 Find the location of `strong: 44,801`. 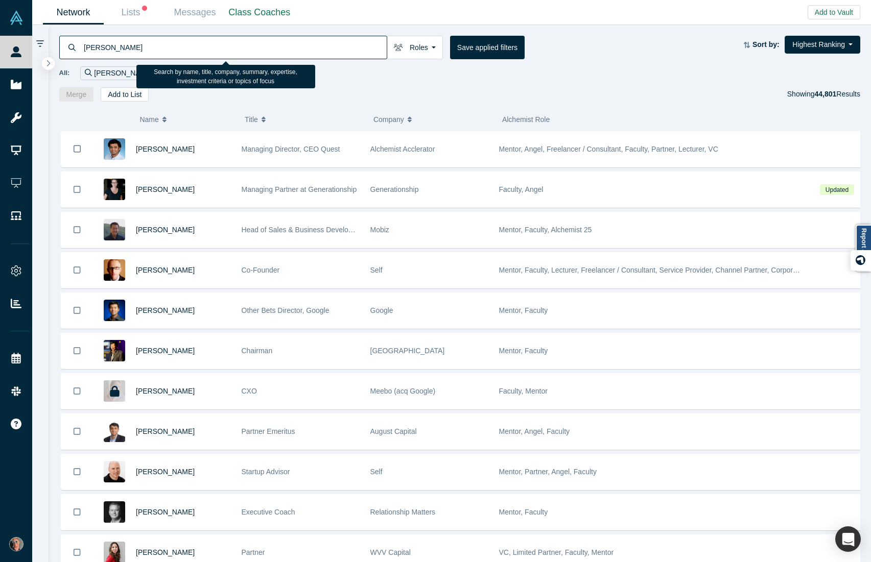

strong: 44,801 is located at coordinates (825, 94).